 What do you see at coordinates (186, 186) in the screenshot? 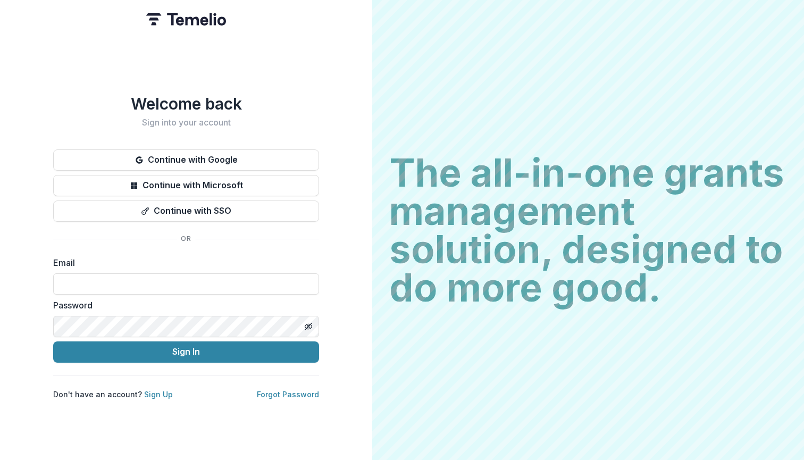
I see `button: Continue with Microsoft` at bounding box center [186, 186].